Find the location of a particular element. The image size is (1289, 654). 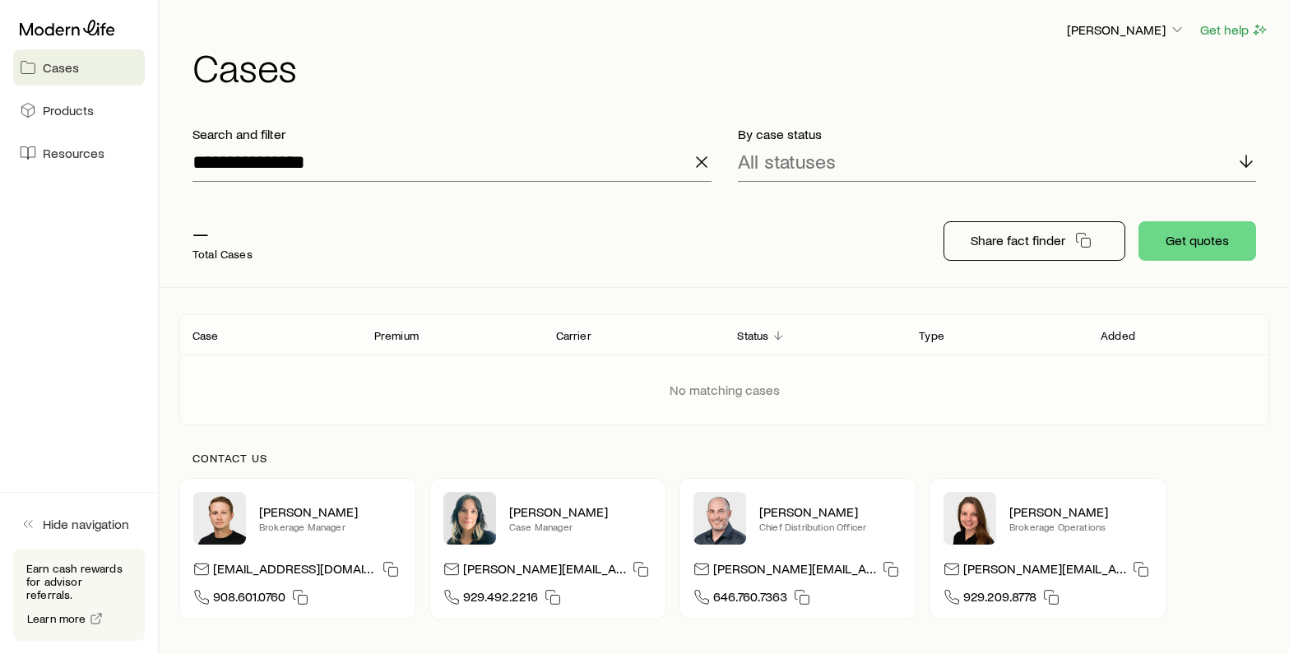

img: Dan Pierson is located at coordinates (720, 518).